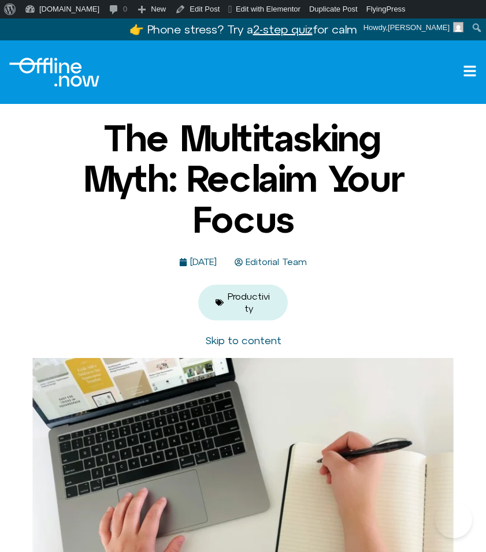 Image resolution: width=486 pixels, height=552 pixels. What do you see at coordinates (282, 29) in the screenshot?
I see `u: 2-step quiz` at bounding box center [282, 29].